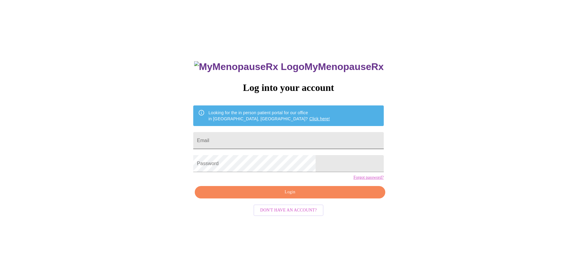 The image size is (577, 276). Describe the element at coordinates (288, 210) in the screenshot. I see `span: Don't have an account?` at that location.